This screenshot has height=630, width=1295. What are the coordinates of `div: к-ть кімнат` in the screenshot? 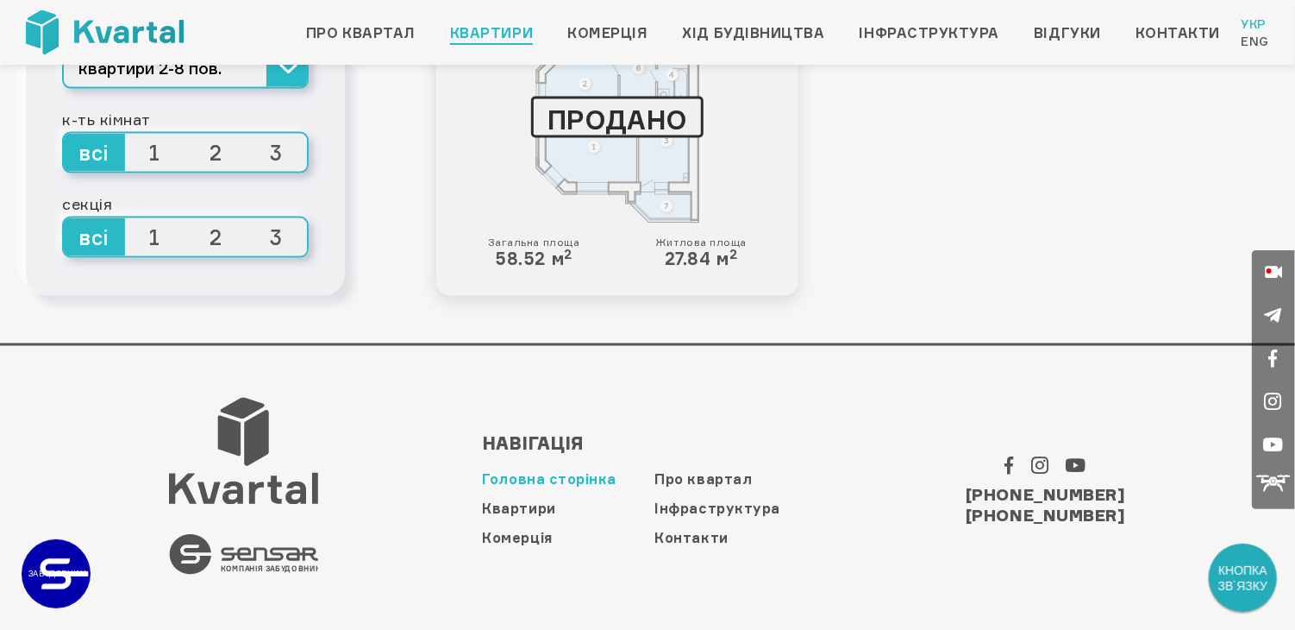 It's located at (185, 119).